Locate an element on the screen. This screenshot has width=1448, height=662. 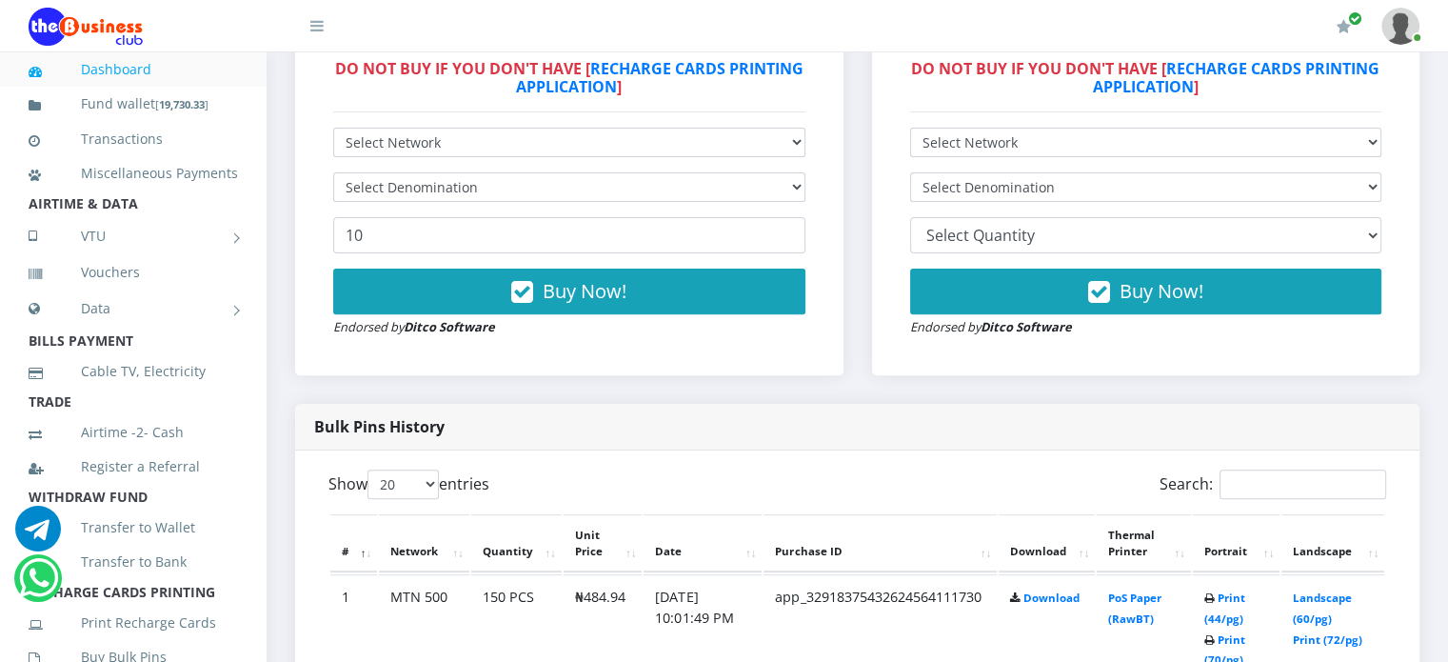
a: Download is located at coordinates (1051, 597).